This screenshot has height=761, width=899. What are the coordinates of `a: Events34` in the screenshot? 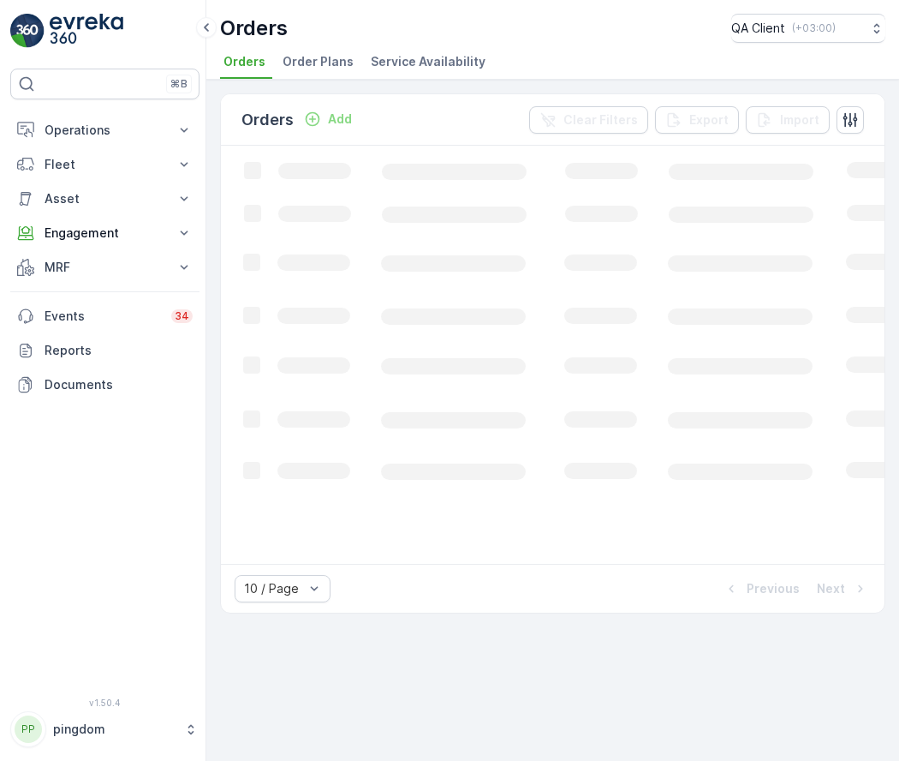 It's located at (104, 316).